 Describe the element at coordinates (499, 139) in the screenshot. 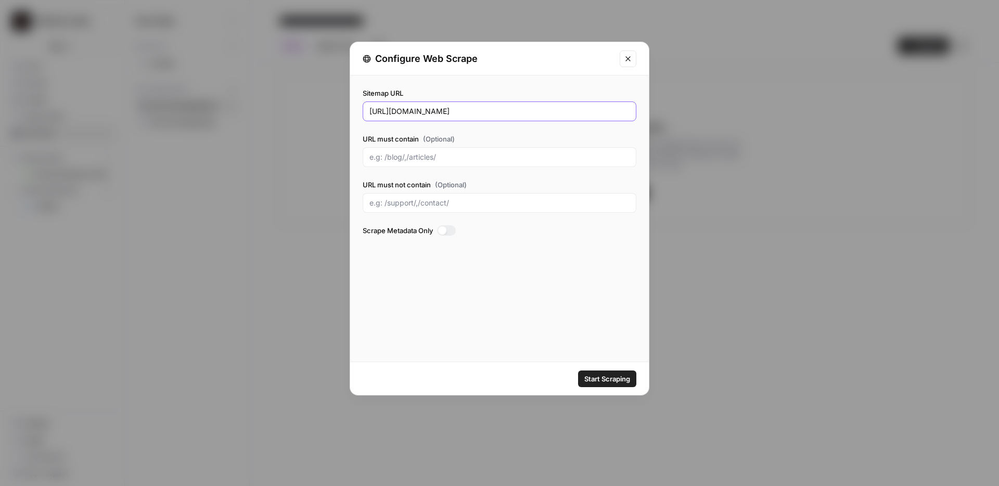

I see `label: URL must contain` at that location.